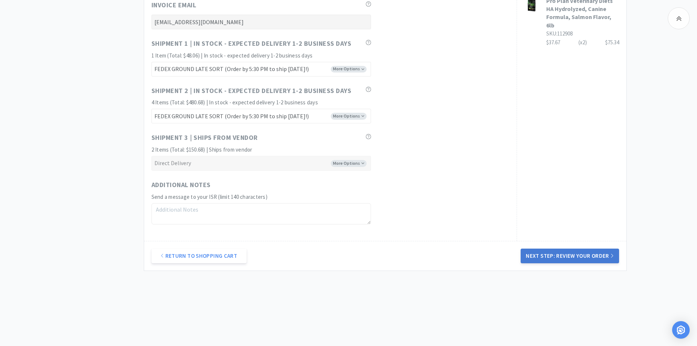 Image resolution: width=697 pixels, height=346 pixels. What do you see at coordinates (235, 102) in the screenshot?
I see `span: 4 Items (Total: $480.68) | In stock - expected delivery 1-2 business days` at bounding box center [235, 102].